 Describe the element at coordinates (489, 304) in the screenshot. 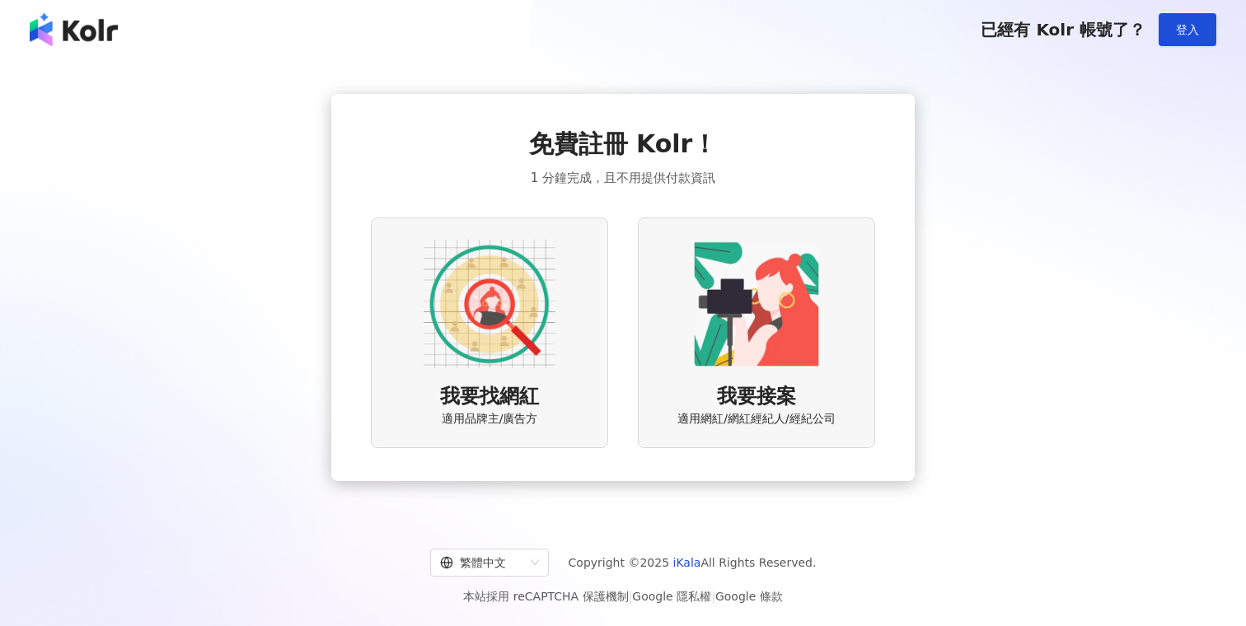

I see `img: AD identity option` at that location.